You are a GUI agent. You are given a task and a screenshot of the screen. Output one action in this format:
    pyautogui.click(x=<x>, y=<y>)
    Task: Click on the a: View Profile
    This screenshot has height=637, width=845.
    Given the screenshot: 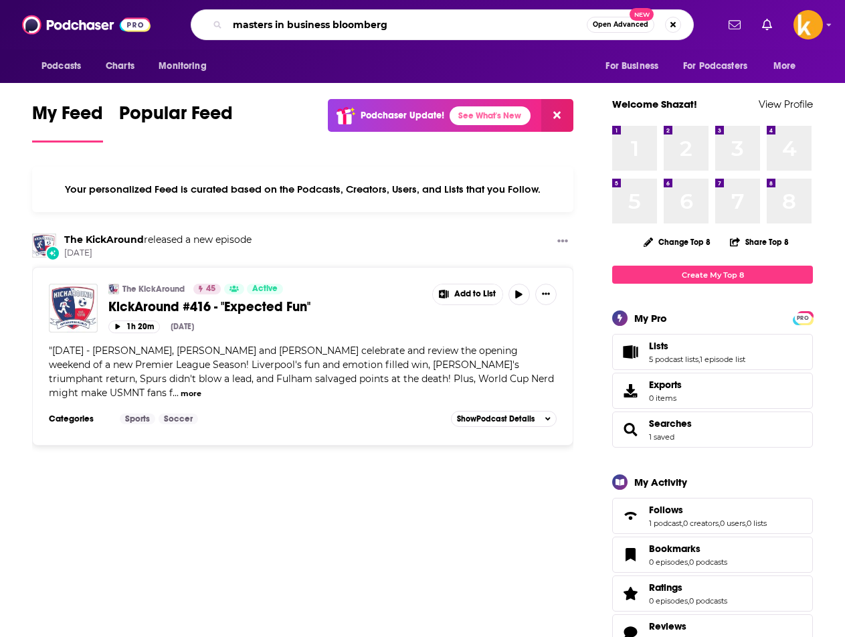 What is the action you would take?
    pyautogui.click(x=785, y=104)
    